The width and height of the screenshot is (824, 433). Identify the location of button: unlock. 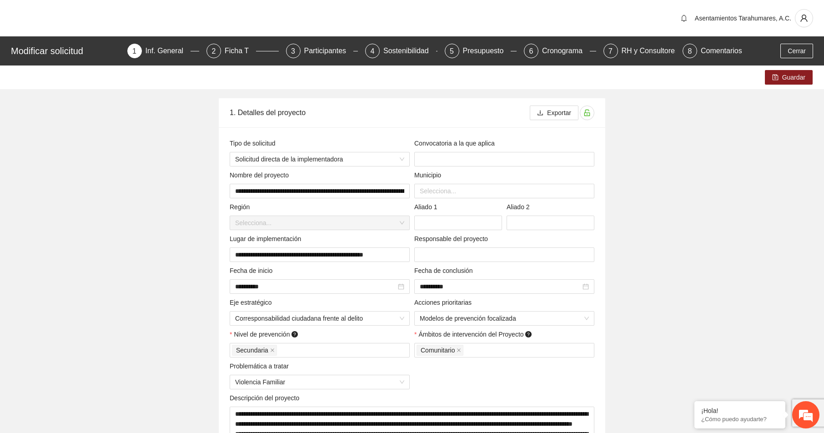
(587, 113).